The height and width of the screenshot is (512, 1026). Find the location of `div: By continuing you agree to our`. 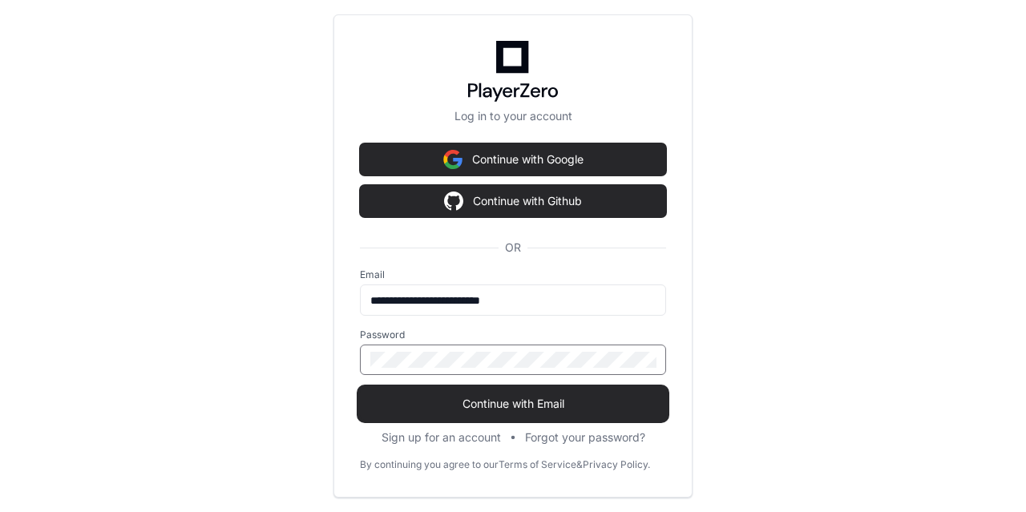

div: By continuing you agree to our is located at coordinates (429, 465).